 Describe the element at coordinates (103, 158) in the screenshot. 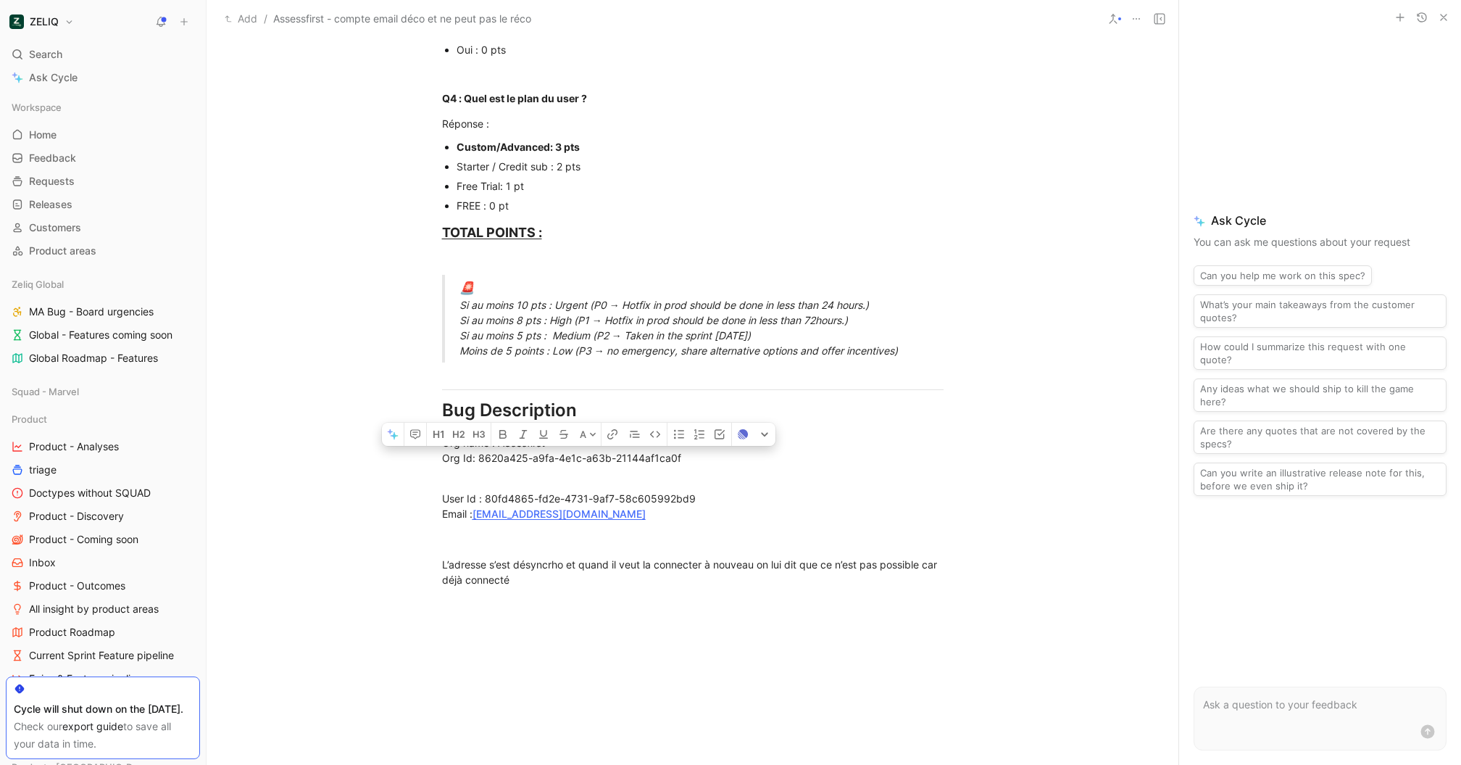

I see `a: Feedback` at that location.